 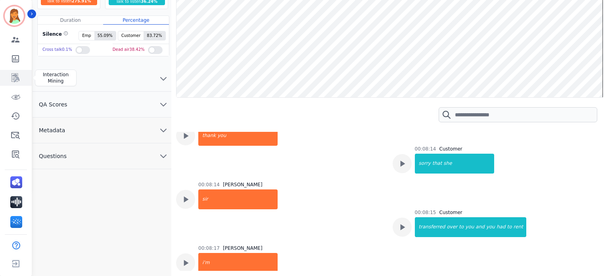 What do you see at coordinates (105, 36) in the screenshot?
I see `span: 55.09 %` at bounding box center [105, 36].